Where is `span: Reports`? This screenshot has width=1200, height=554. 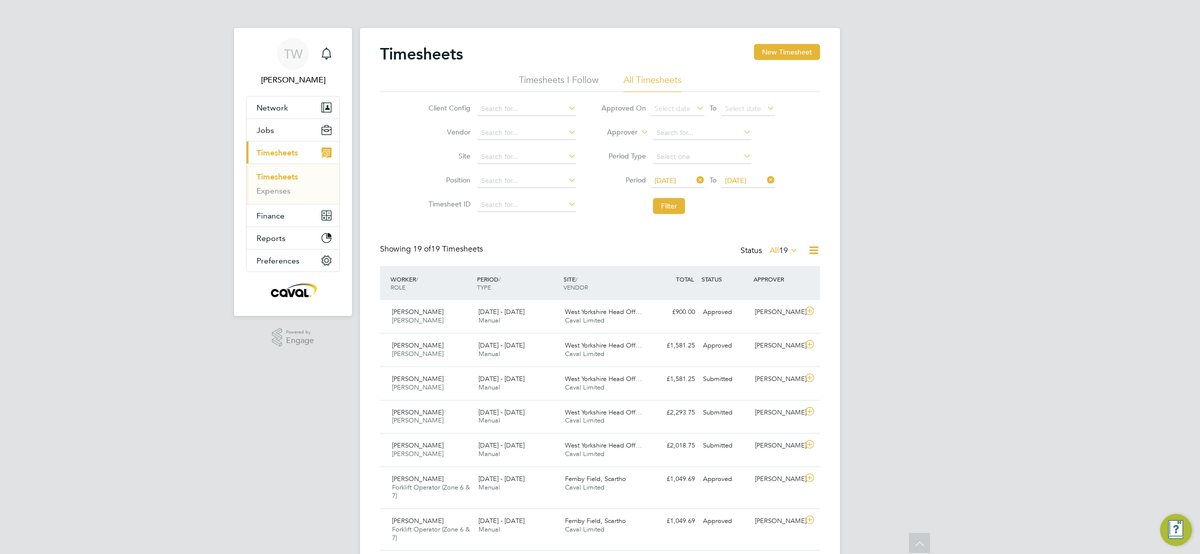
span: Reports is located at coordinates (271, 238).